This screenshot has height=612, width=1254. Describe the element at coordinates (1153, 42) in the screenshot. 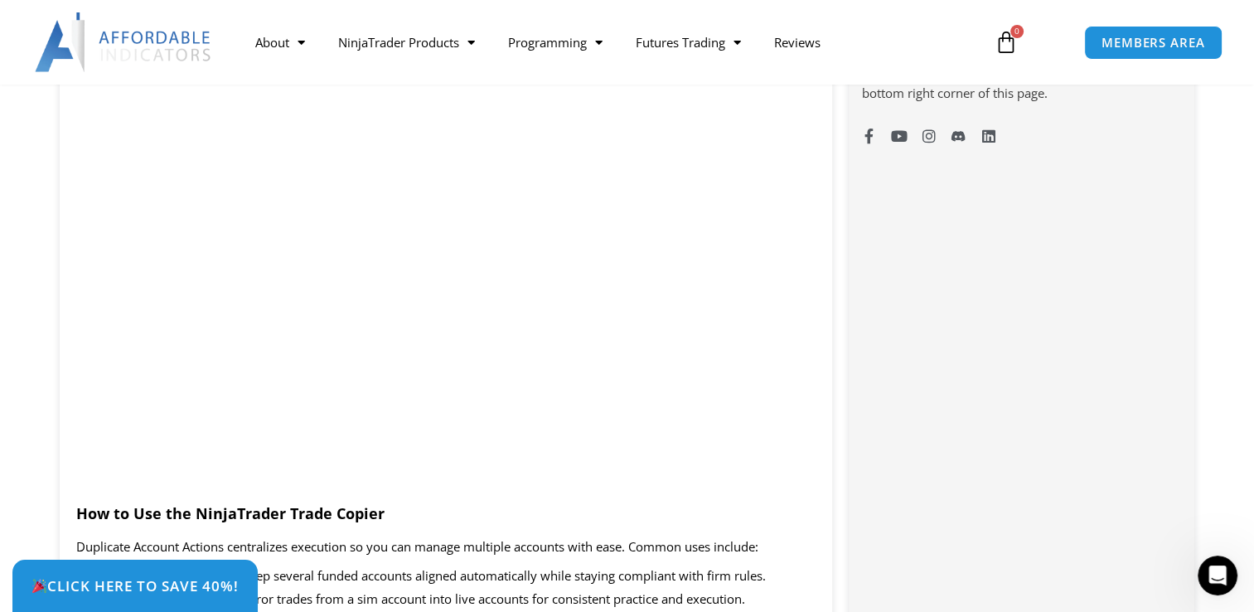

I see `a: MEMBERS AREA` at that location.